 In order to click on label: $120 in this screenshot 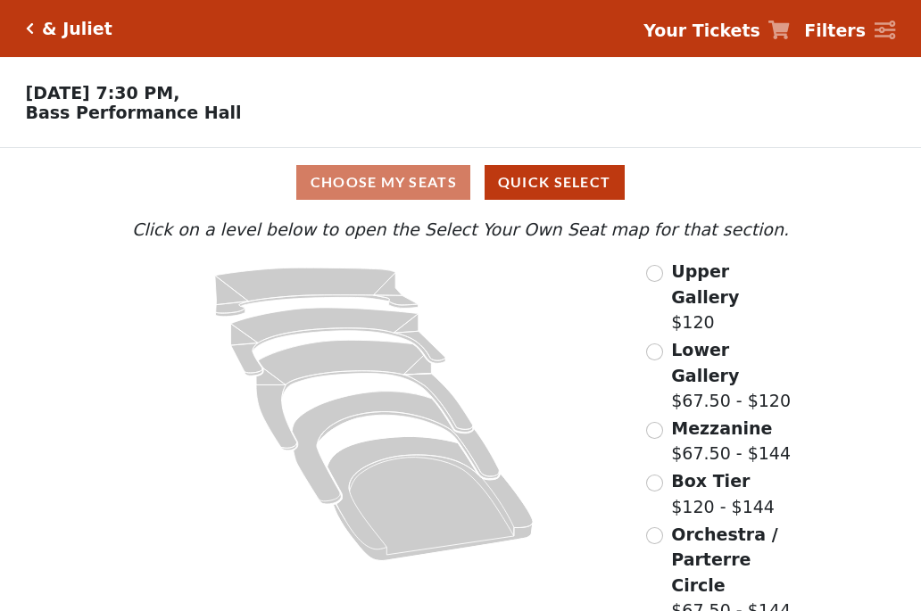, I will do `click(732, 297)`.